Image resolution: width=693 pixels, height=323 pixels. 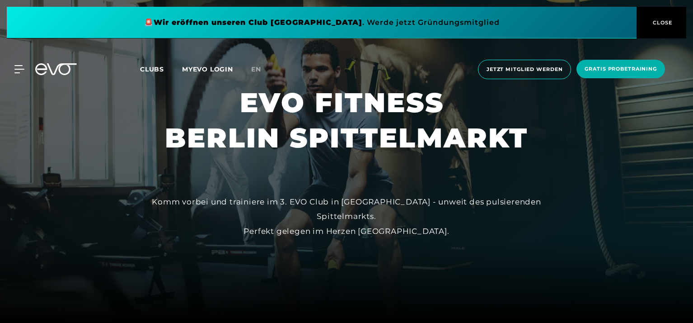 What do you see at coordinates (621, 69) in the screenshot?
I see `span: Gratis Probetraining` at bounding box center [621, 69].